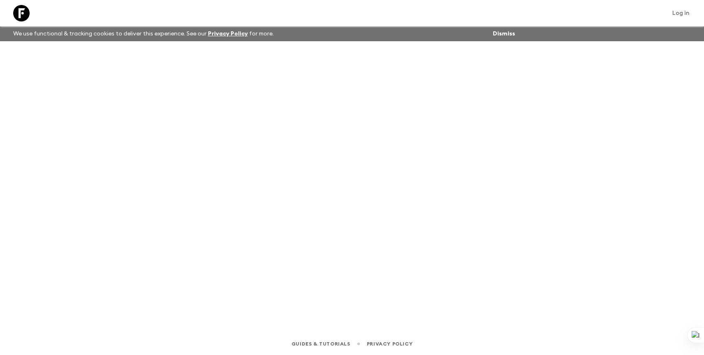 This screenshot has height=355, width=704. Describe the element at coordinates (321, 343) in the screenshot. I see `a: Guides & Tutorials` at that location.